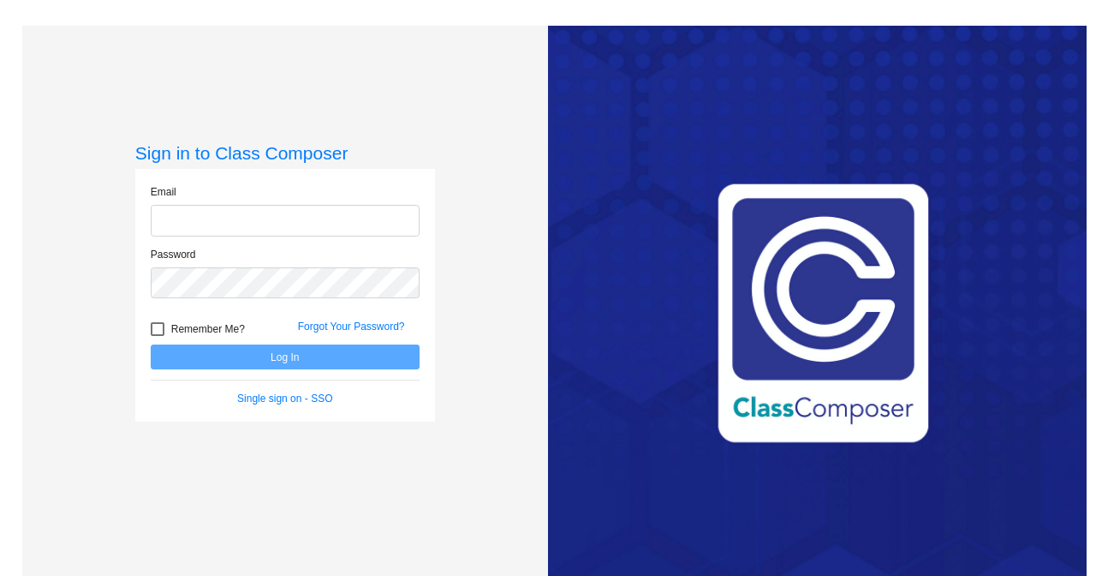 The width and height of the screenshot is (1096, 576). Describe the element at coordinates (351, 326) in the screenshot. I see `a: Forgot Your Password?` at that location.